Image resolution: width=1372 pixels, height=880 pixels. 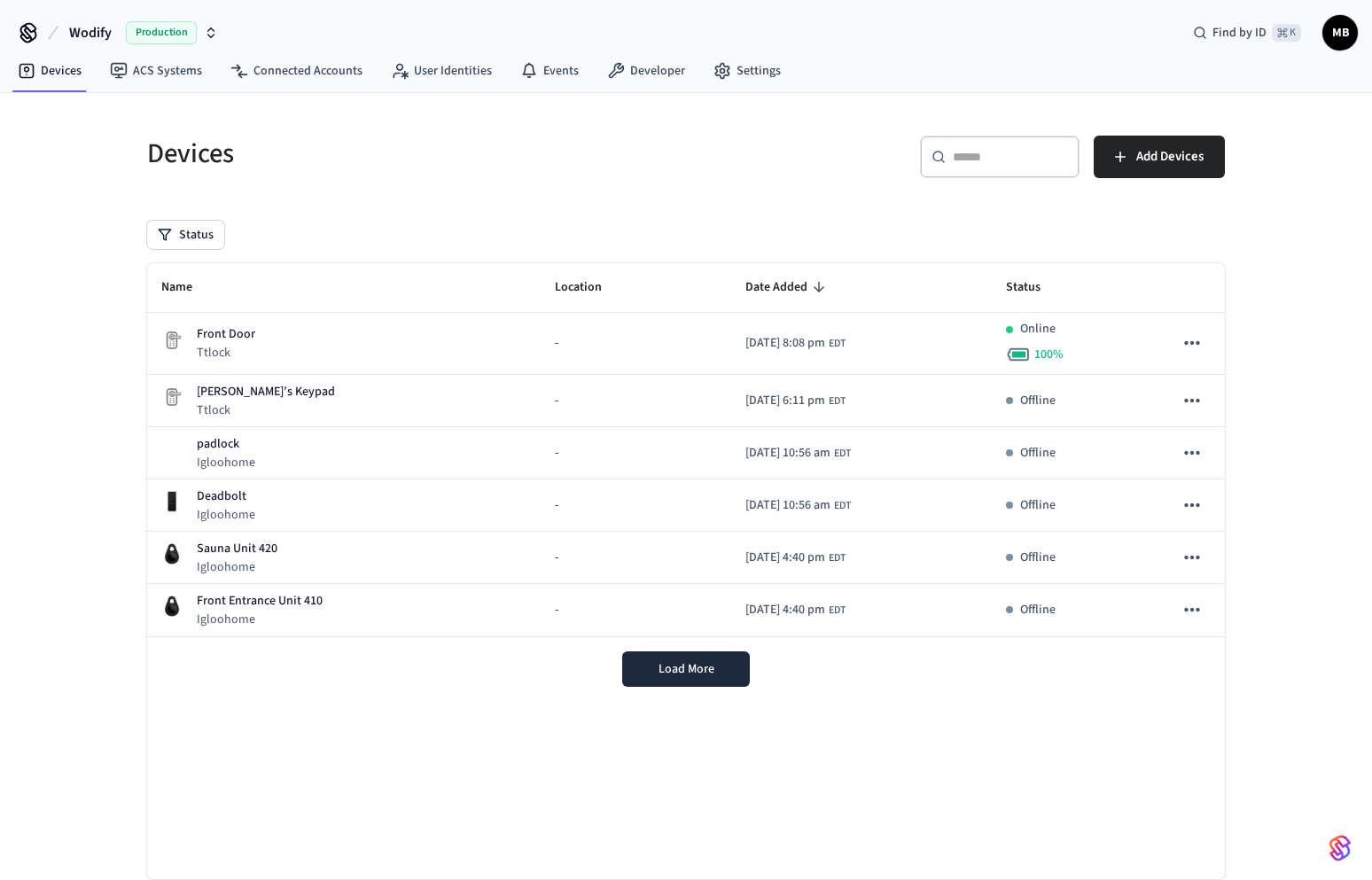 What do you see at coordinates (1340, 32) in the screenshot?
I see `button: MB` at bounding box center [1340, 32].